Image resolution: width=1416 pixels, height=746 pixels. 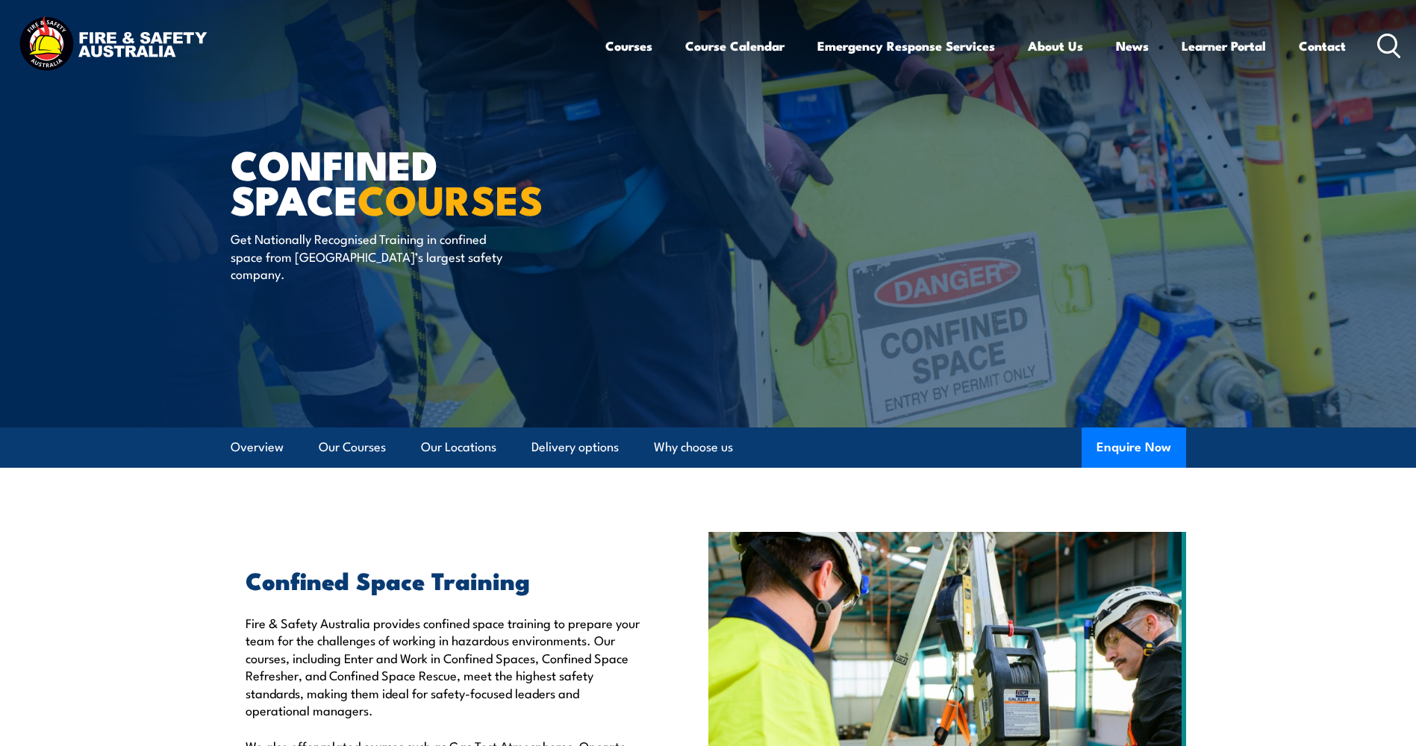 What do you see at coordinates (1055, 46) in the screenshot?
I see `a: About Us` at bounding box center [1055, 46].